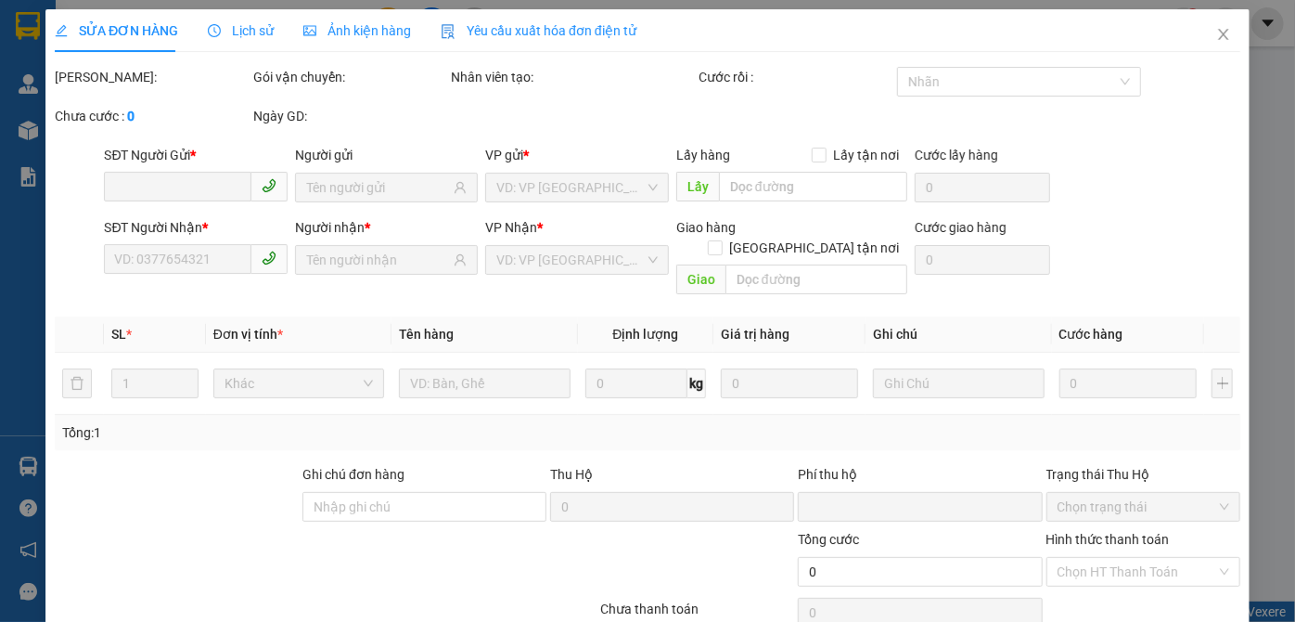  I want to click on div: Người nhận, so click(386, 227).